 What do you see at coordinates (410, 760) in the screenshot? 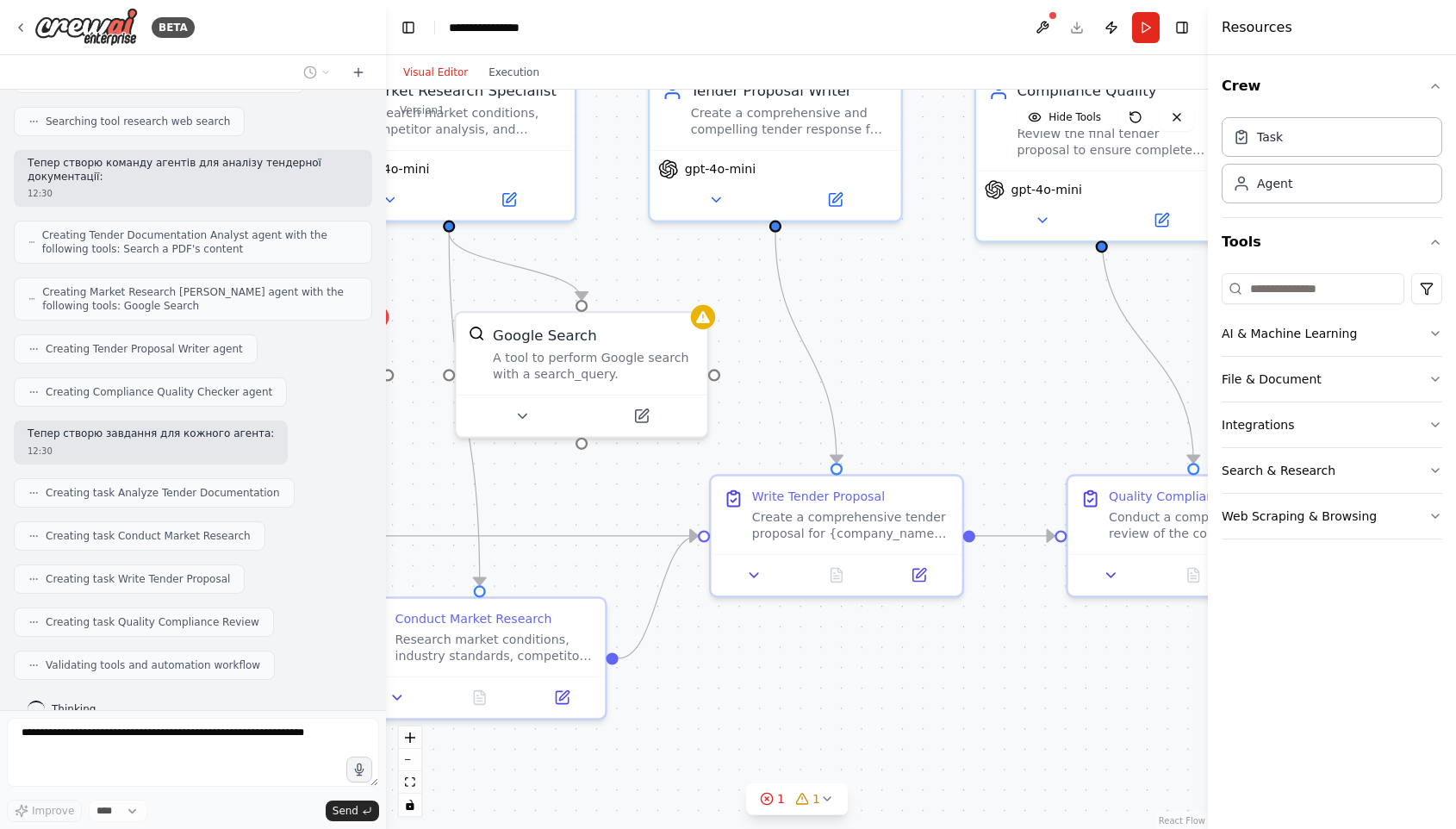
I see `button: zoom out` at bounding box center [410, 760].